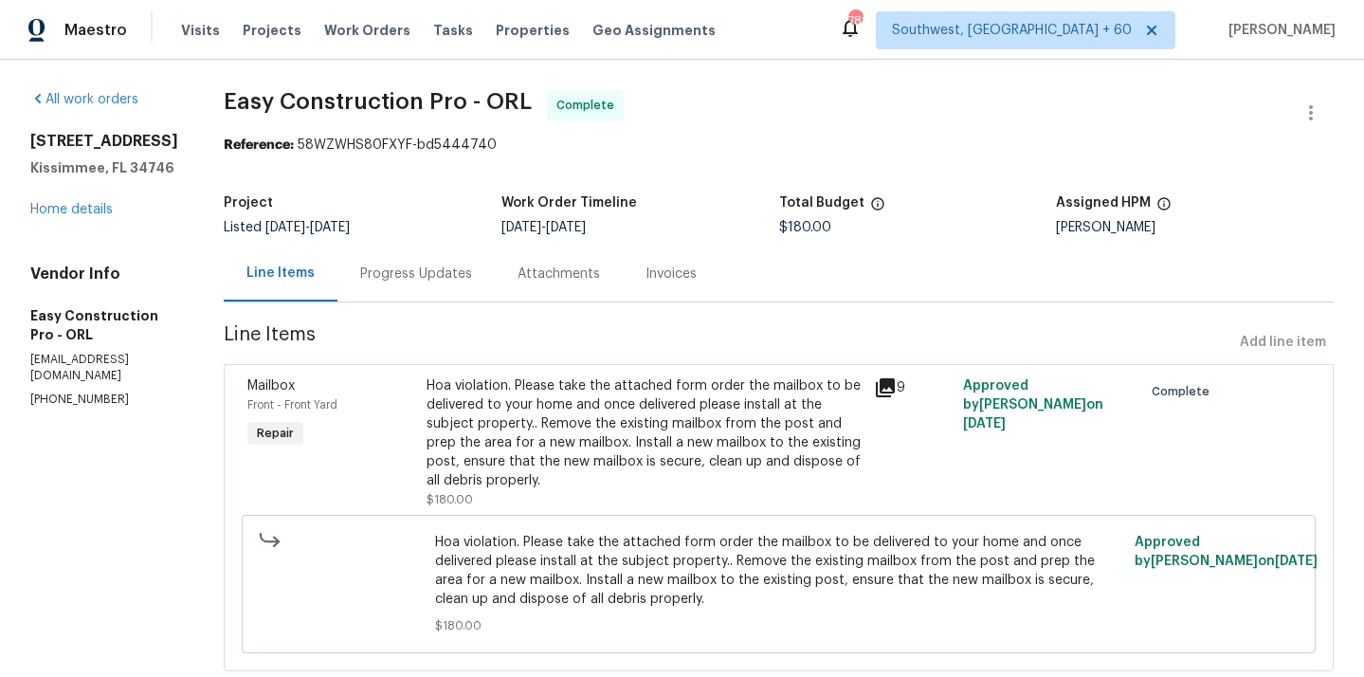 Image resolution: width=1364 pixels, height=677 pixels. What do you see at coordinates (416, 274) in the screenshot?
I see `div: Progress Updates` at bounding box center [416, 274].